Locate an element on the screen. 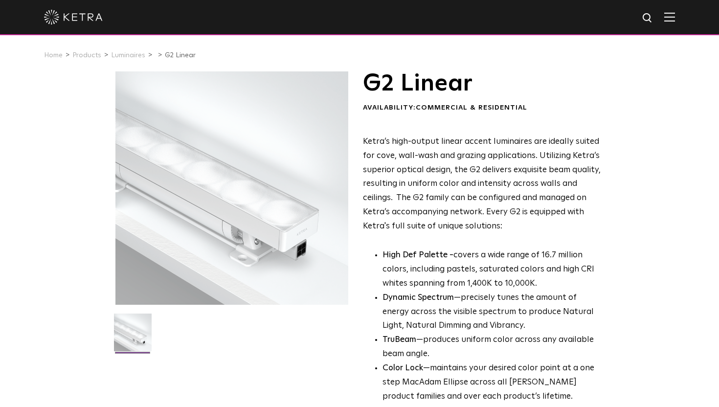 This screenshot has height=407, width=719. strong: Color Lock is located at coordinates (402, 368).